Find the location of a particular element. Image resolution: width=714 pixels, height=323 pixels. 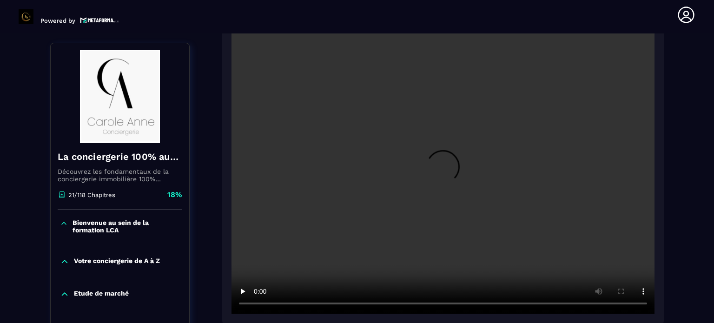

h4: La conciergerie 100% automatisée is located at coordinates (120, 157).